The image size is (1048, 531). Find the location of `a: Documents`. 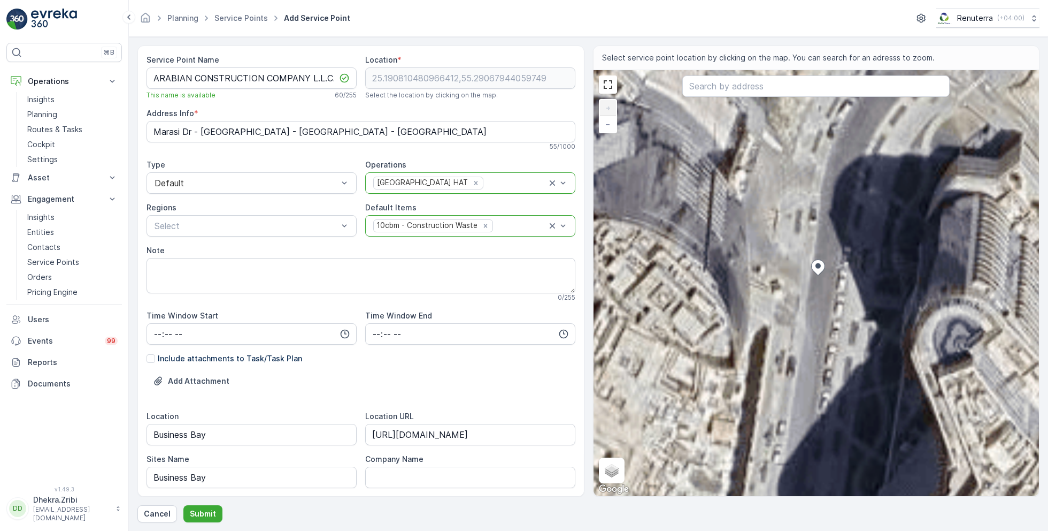

a: Documents is located at coordinates (64, 384).